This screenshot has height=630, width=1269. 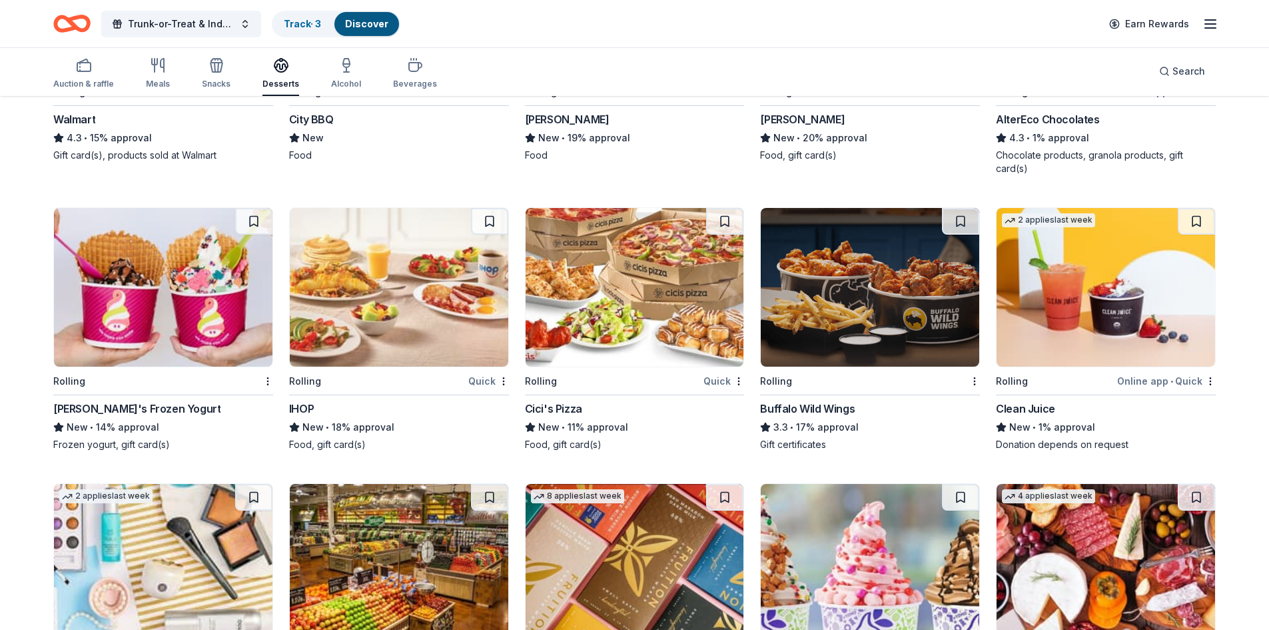 What do you see at coordinates (311, 119) in the screenshot?
I see `div: City BBQ` at bounding box center [311, 119].